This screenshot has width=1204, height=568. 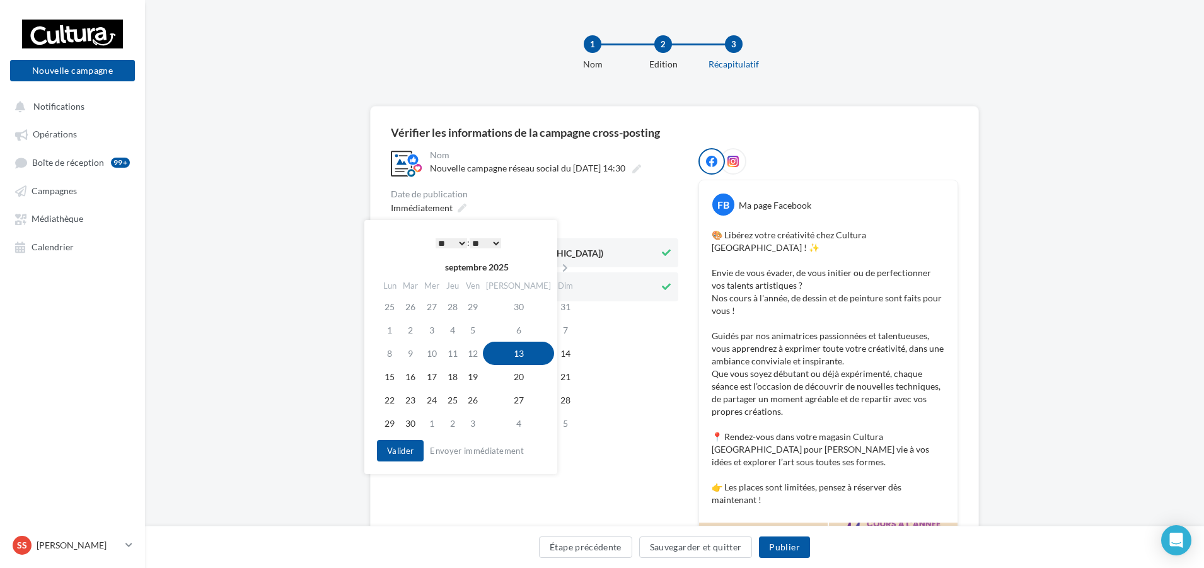 I want to click on td: 7, so click(x=565, y=330).